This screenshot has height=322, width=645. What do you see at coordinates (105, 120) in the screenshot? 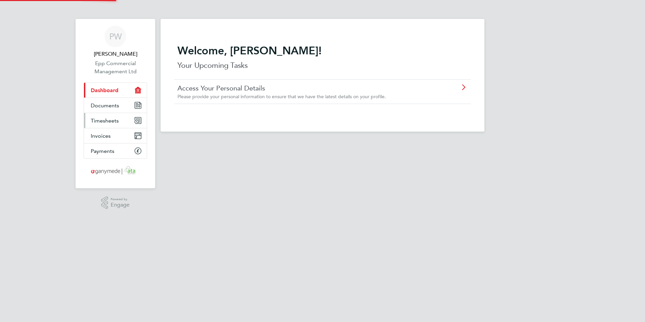
I see `span: Timesheets` at bounding box center [105, 120].